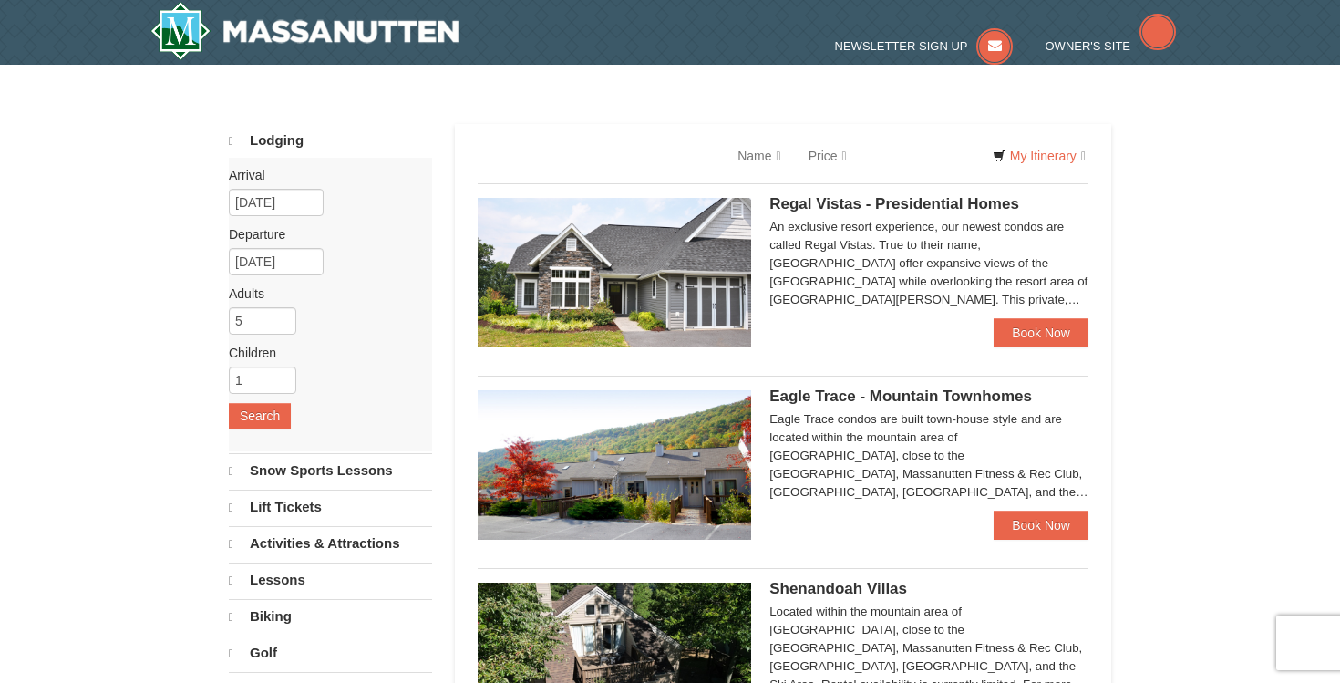 This screenshot has width=1340, height=683. What do you see at coordinates (330, 140) in the screenshot?
I see `a: Lodging` at bounding box center [330, 140].